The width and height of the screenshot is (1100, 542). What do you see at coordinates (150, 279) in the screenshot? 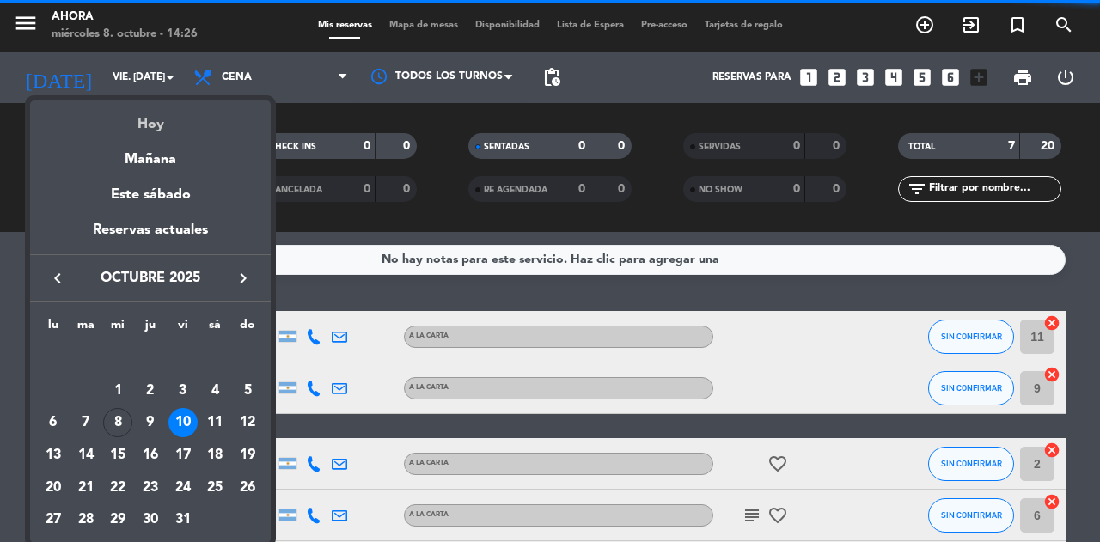
I see `span: octubre 2025` at bounding box center [150, 279].